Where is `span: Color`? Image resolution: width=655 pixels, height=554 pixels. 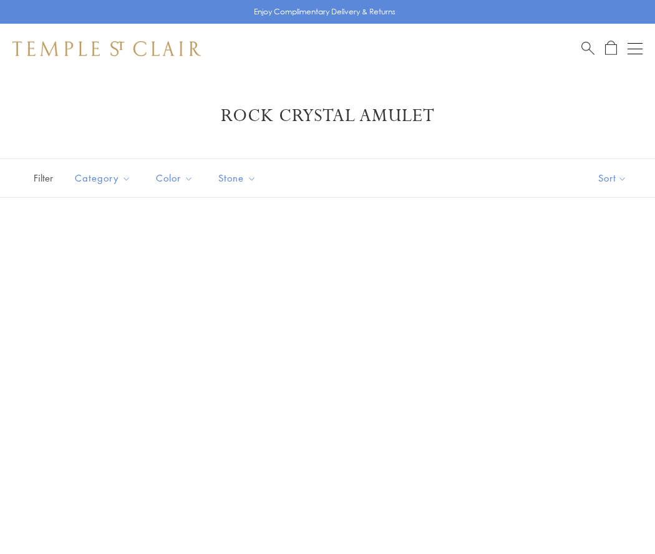
span: Color is located at coordinates (176, 178).